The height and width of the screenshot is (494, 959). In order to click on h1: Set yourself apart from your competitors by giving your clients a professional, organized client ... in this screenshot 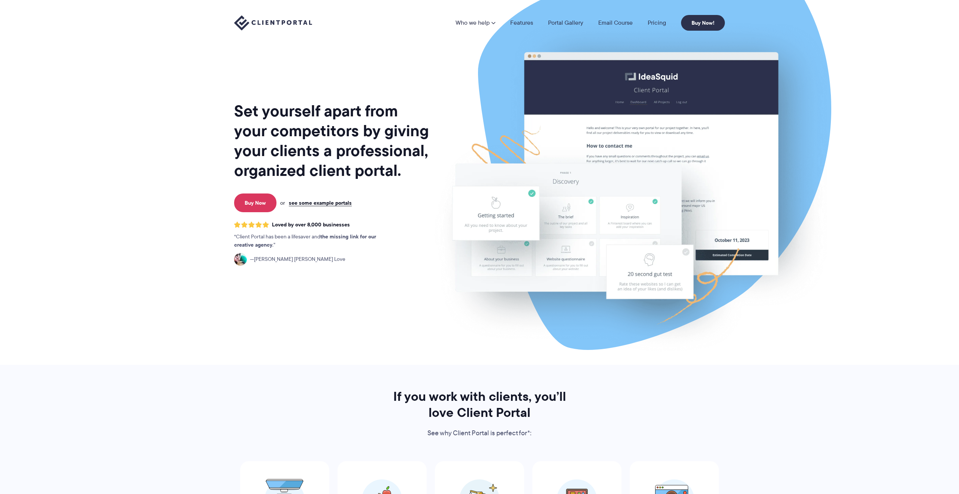, I will do `click(332, 141)`.